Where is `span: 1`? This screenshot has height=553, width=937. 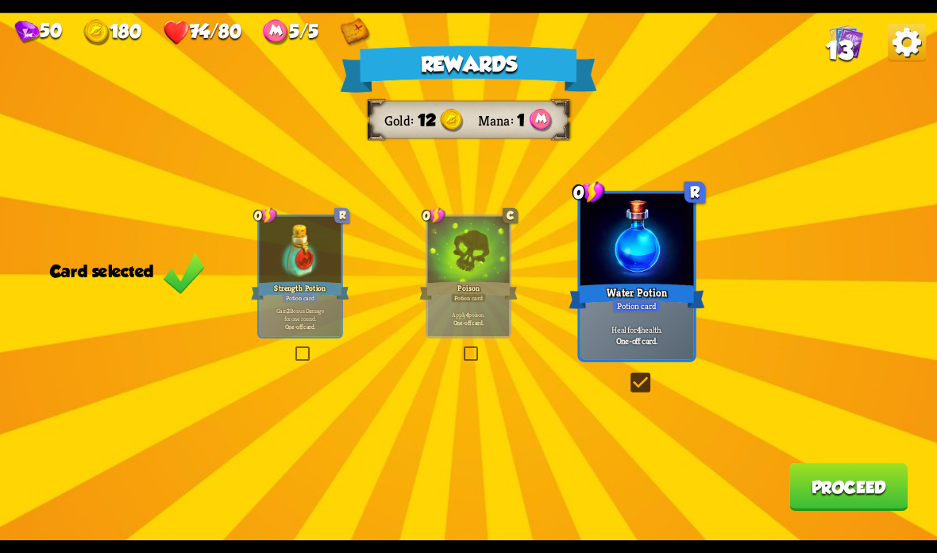
span: 1 is located at coordinates (521, 121).